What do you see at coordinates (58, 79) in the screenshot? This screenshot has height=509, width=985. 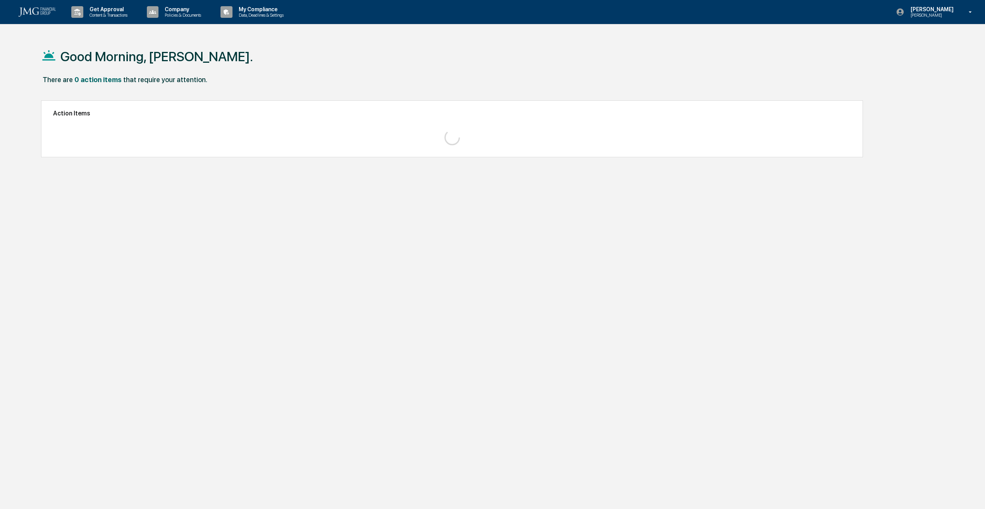 I see `div: There are` at bounding box center [58, 79].